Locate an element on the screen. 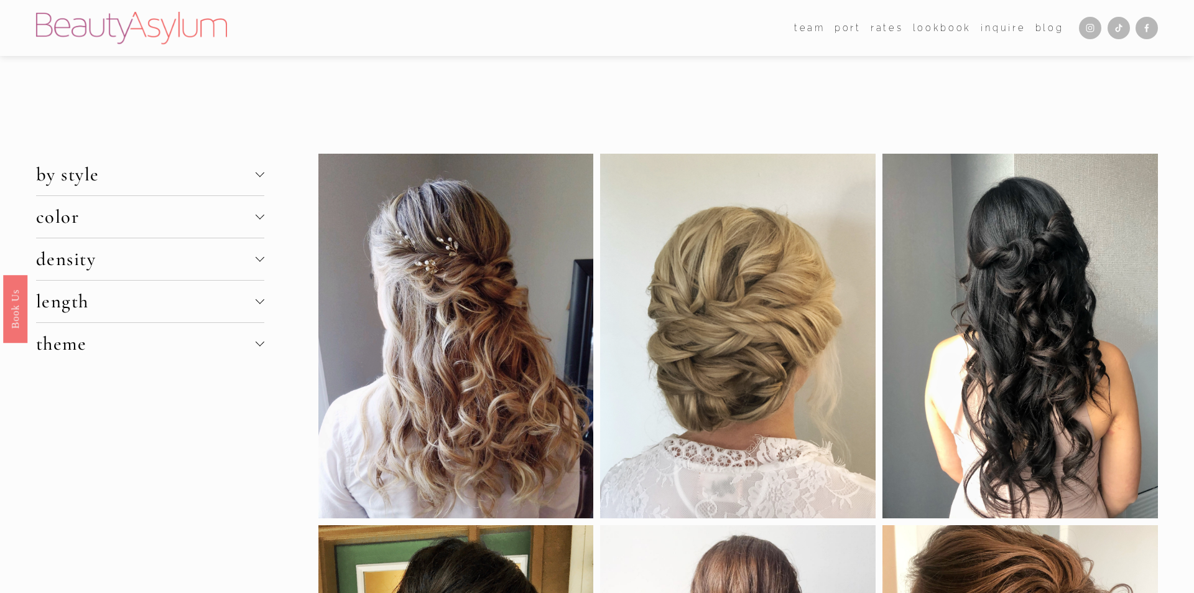 This screenshot has height=593, width=1194. a: TikTok is located at coordinates (1119, 28).